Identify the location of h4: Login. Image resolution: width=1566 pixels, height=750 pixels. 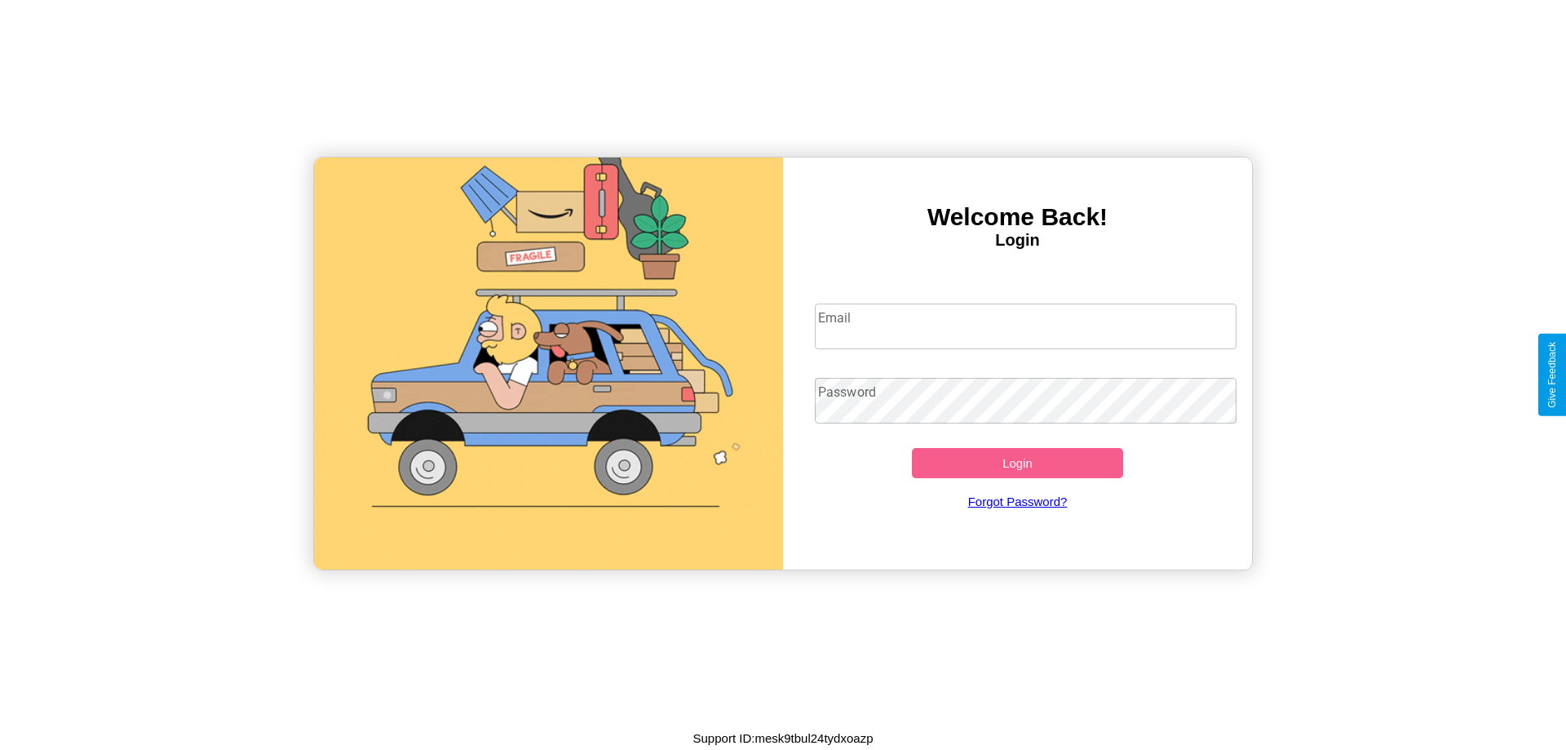
(1017, 240).